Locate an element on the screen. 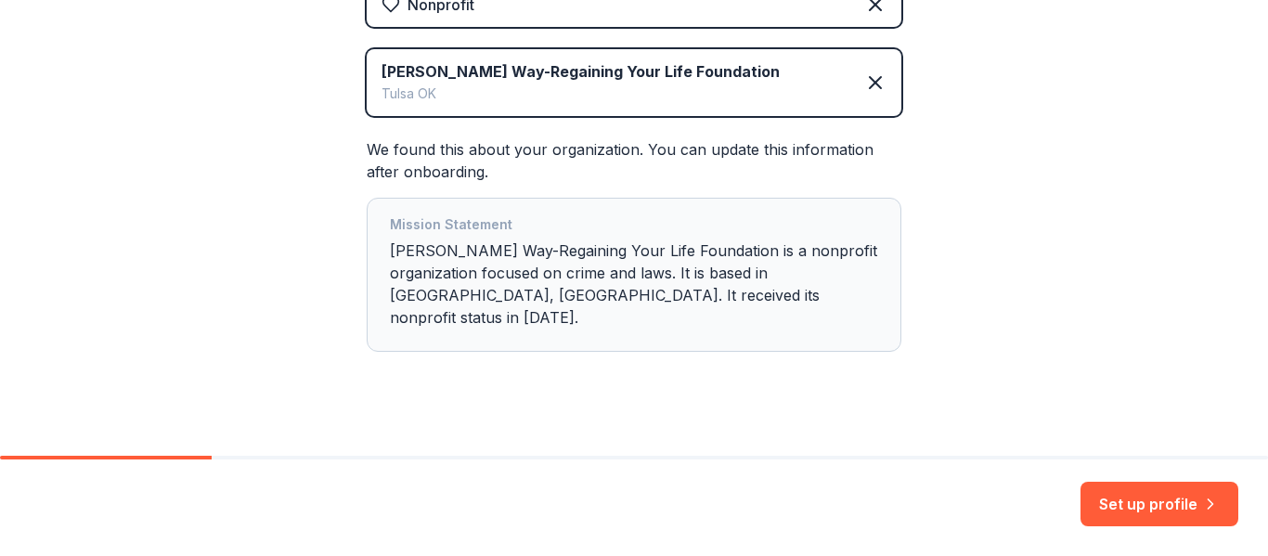 The width and height of the screenshot is (1268, 556). div: Tulsa OK is located at coordinates (580, 94).